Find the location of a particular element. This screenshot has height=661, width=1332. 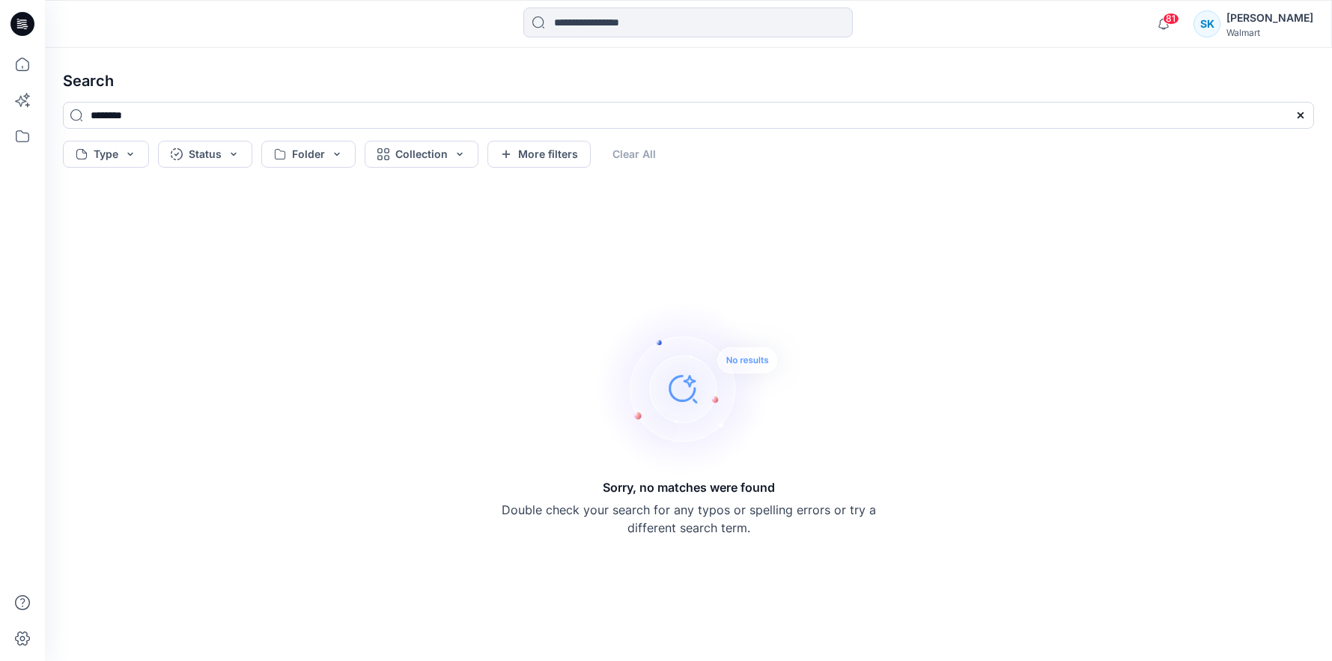

p: Double check your search for any typos or spelling errors or try a different search term. is located at coordinates (689, 519).